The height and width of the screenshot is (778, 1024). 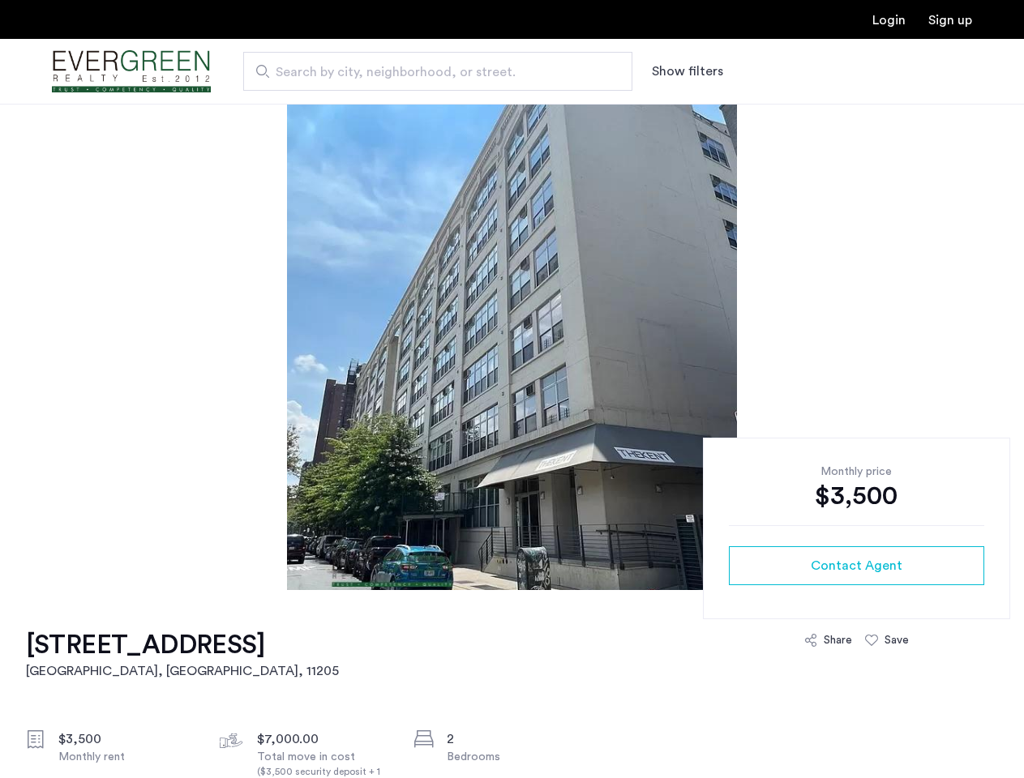 I want to click on button: Show or hide filters, so click(x=688, y=71).